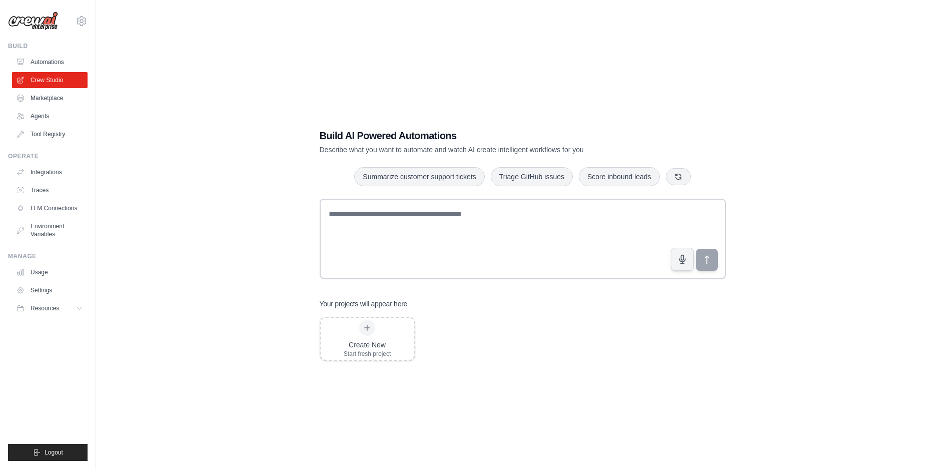  Describe the element at coordinates (364, 304) in the screenshot. I see `h3: Your projects will appear here` at that location.